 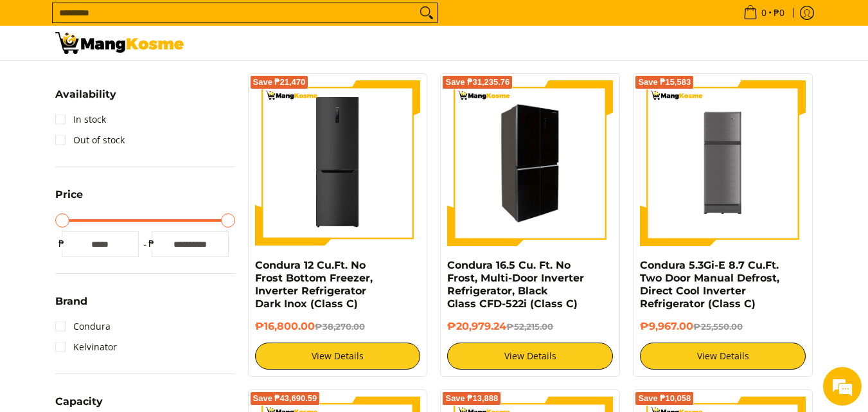 I want to click on span: Save ₱13,888, so click(x=472, y=398).